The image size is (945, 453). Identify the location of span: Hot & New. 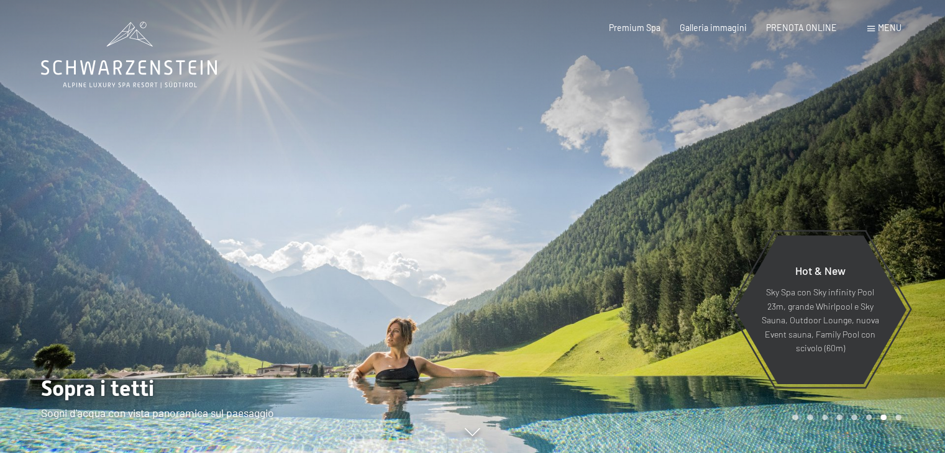
(819, 271).